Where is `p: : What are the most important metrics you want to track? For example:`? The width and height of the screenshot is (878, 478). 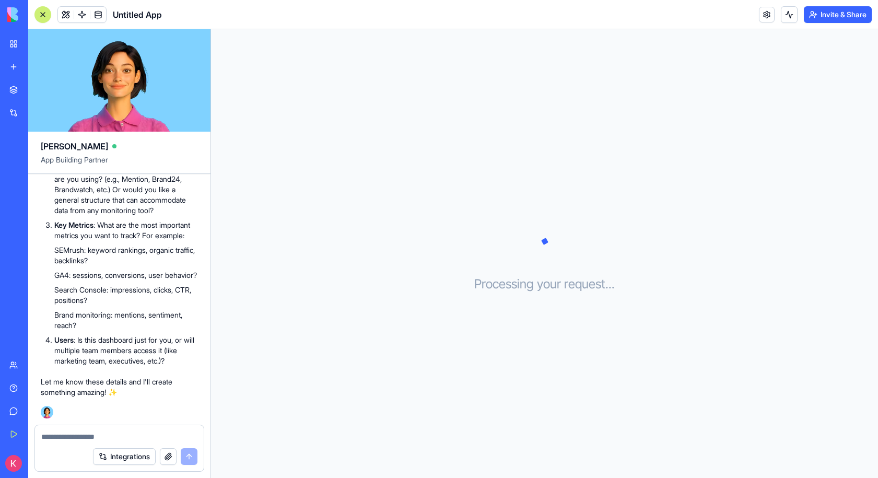
p: : What are the most important metrics you want to track? For example: is located at coordinates (126, 230).